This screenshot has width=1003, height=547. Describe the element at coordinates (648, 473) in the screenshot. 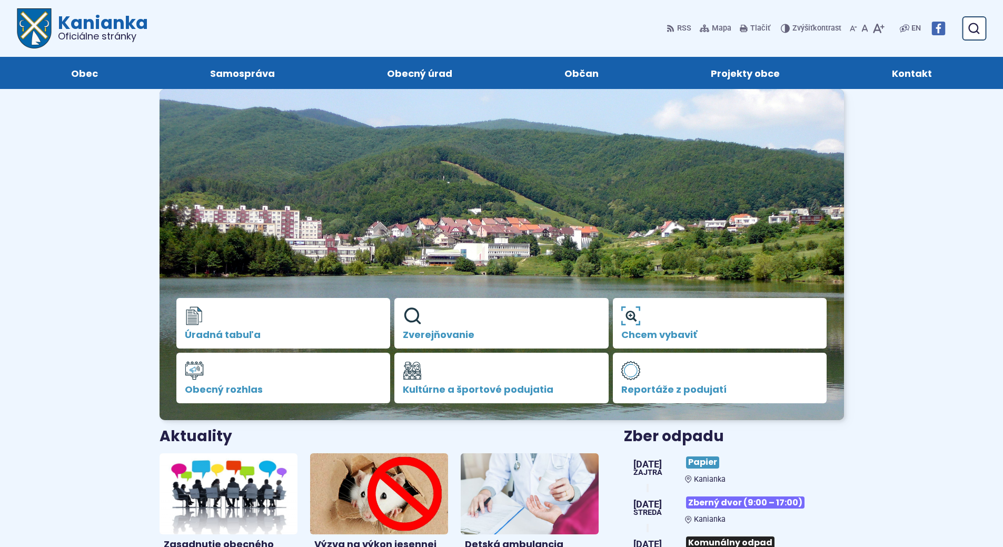

I see `span: Zajtra` at that location.